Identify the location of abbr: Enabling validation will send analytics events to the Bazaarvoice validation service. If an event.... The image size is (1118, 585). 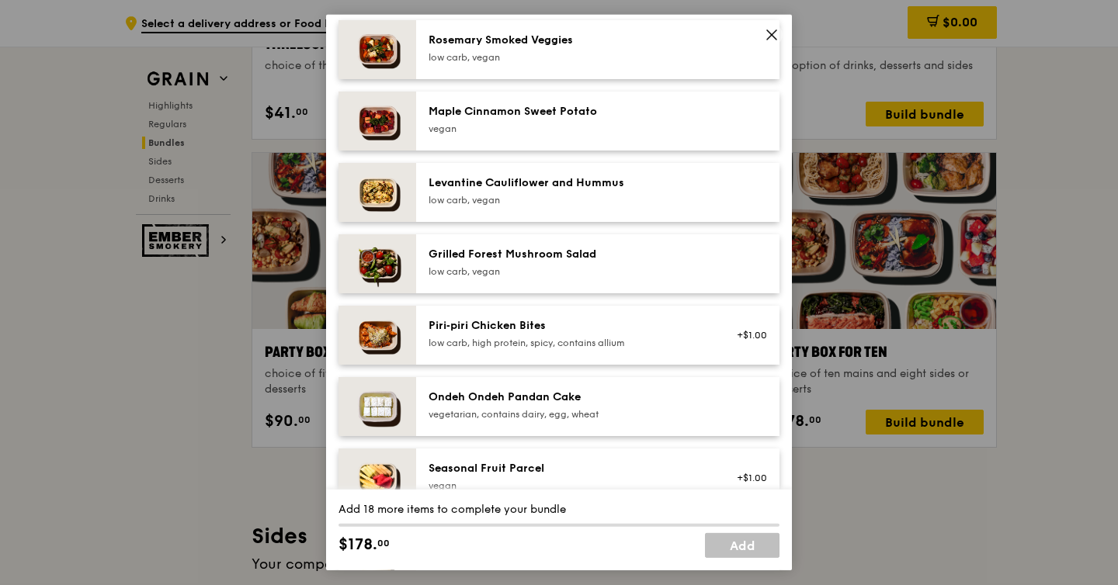
(50, 93).